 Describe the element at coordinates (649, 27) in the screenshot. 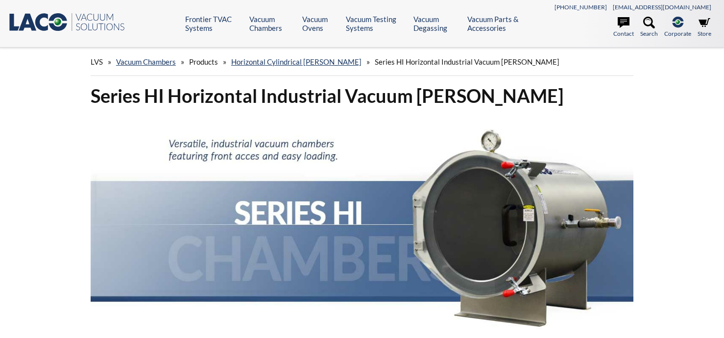

I see `a: Search` at that location.